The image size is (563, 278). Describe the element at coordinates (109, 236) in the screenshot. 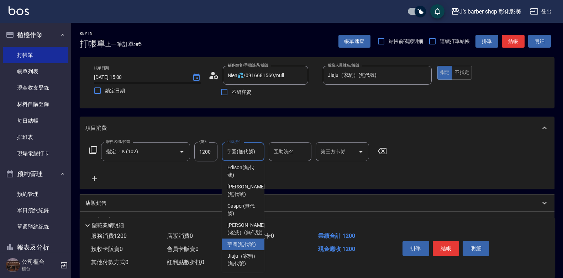

I see `span: 服務消費 1200` at that location.